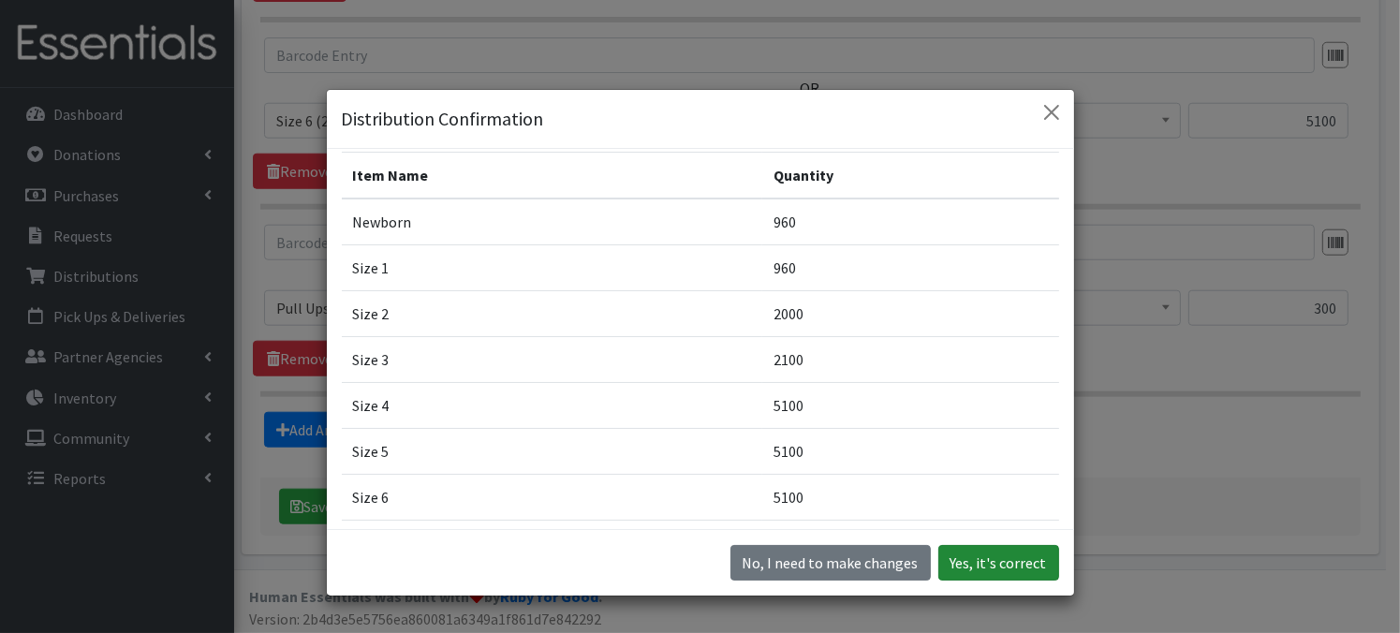  What do you see at coordinates (552, 314) in the screenshot?
I see `td: Size 2` at bounding box center [552, 314].